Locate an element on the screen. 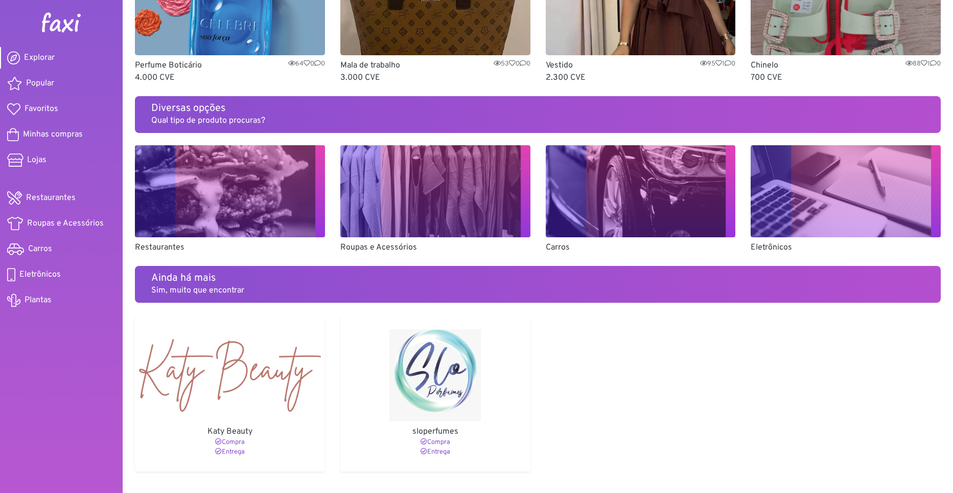 Image resolution: width=953 pixels, height=493 pixels. p: sloperfumes is located at coordinates (435, 431).